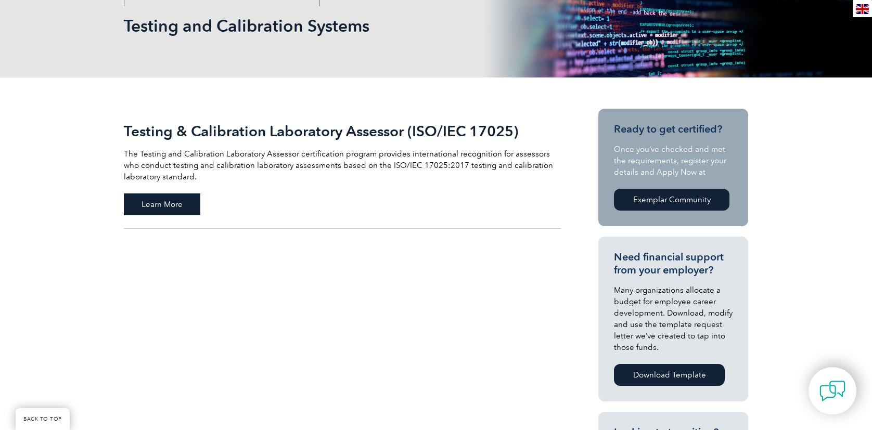 Image resolution: width=872 pixels, height=430 pixels. What do you see at coordinates (673, 129) in the screenshot?
I see `h3: Ready to get certified?` at bounding box center [673, 129].